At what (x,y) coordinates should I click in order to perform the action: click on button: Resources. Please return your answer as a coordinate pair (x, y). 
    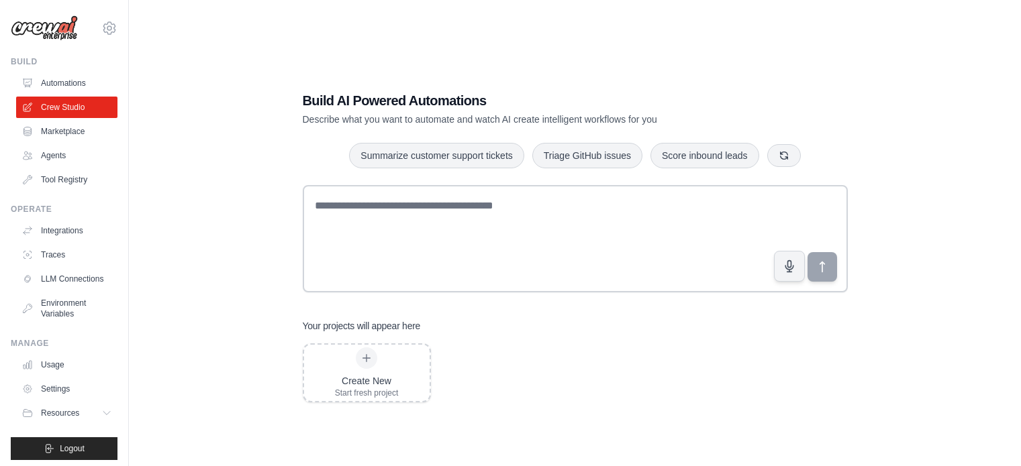
    Looking at the image, I should click on (66, 413).